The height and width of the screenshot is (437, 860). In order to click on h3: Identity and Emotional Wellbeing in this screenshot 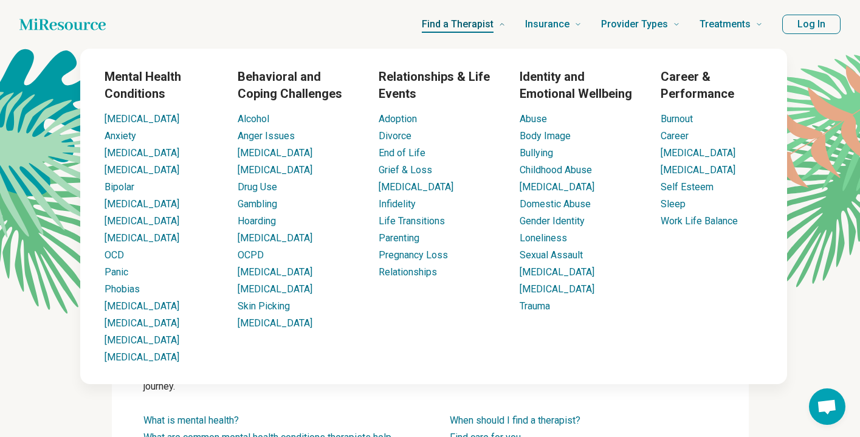, I will do `click(581, 85)`.